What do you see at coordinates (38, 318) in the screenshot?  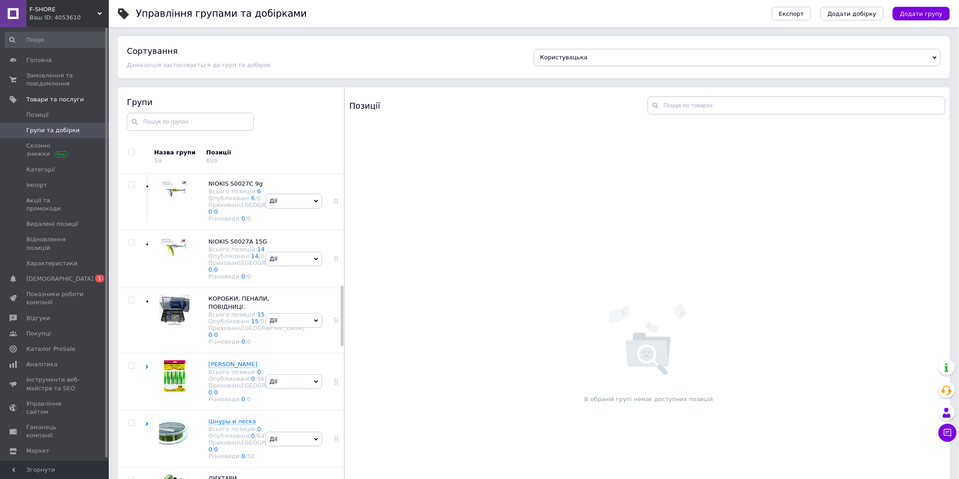 I see `span: Відгуки` at bounding box center [38, 318].